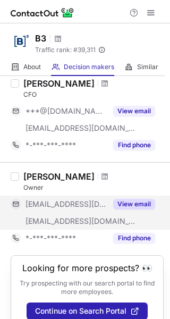  I want to click on p: Try prospecting with our search portal to find more employees., so click(87, 287).